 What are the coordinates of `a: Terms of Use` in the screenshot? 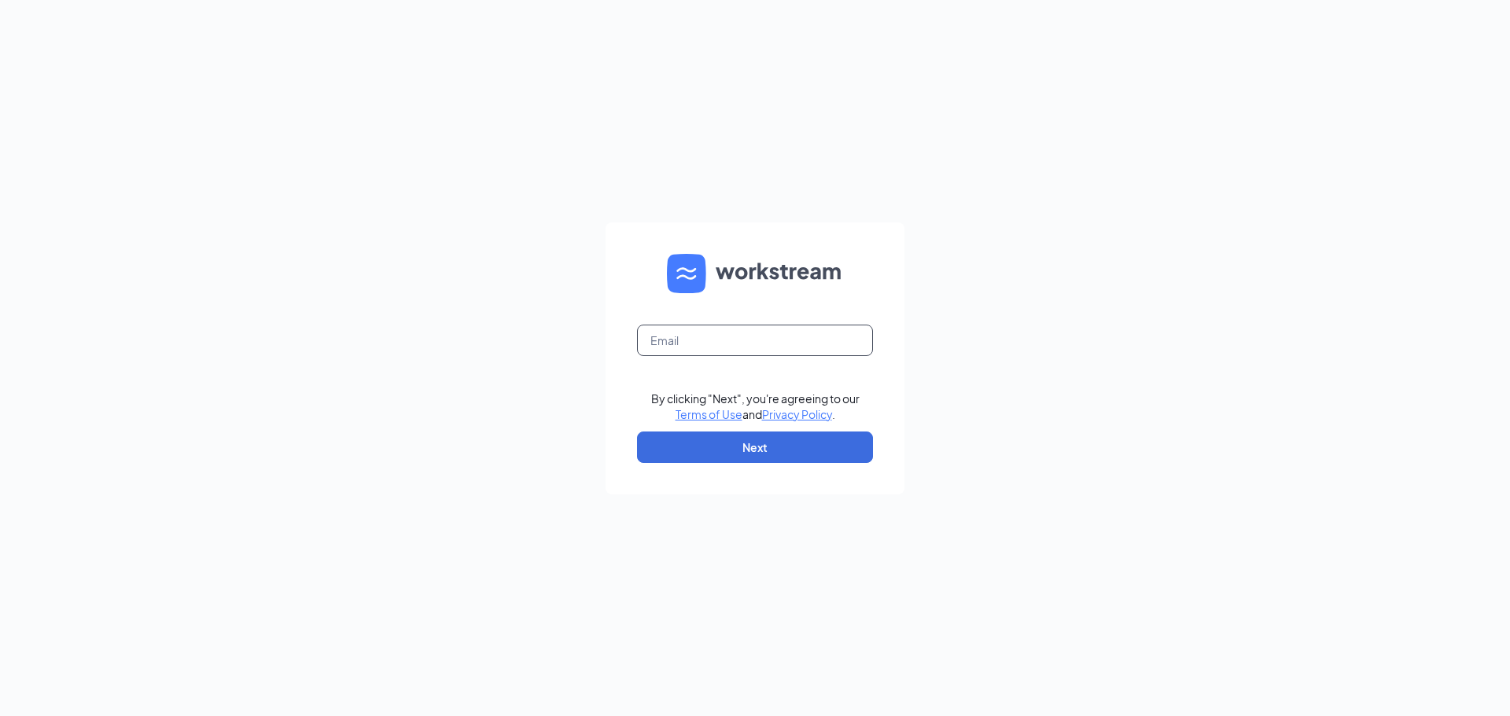 It's located at (709, 414).